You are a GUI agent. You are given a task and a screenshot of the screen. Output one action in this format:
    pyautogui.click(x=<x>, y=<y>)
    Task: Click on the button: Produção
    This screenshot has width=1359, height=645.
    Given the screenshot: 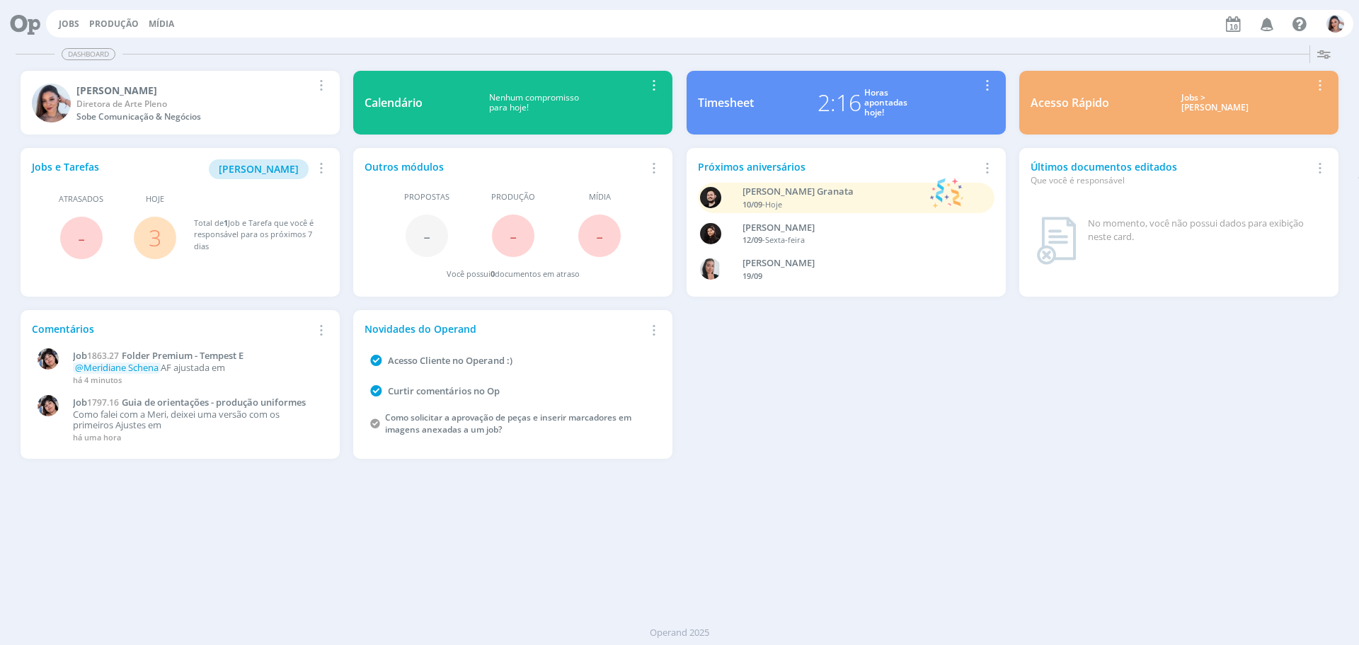 What is the action you would take?
    pyautogui.click(x=114, y=24)
    